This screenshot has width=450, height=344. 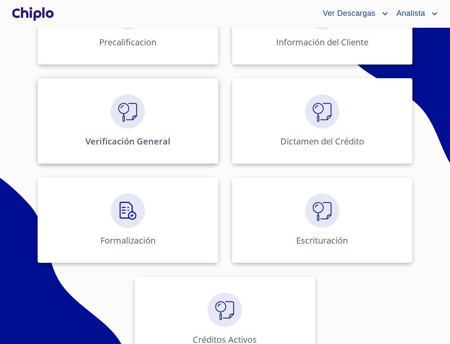 I want to click on p: Dictamen del Crédito, so click(x=323, y=141).